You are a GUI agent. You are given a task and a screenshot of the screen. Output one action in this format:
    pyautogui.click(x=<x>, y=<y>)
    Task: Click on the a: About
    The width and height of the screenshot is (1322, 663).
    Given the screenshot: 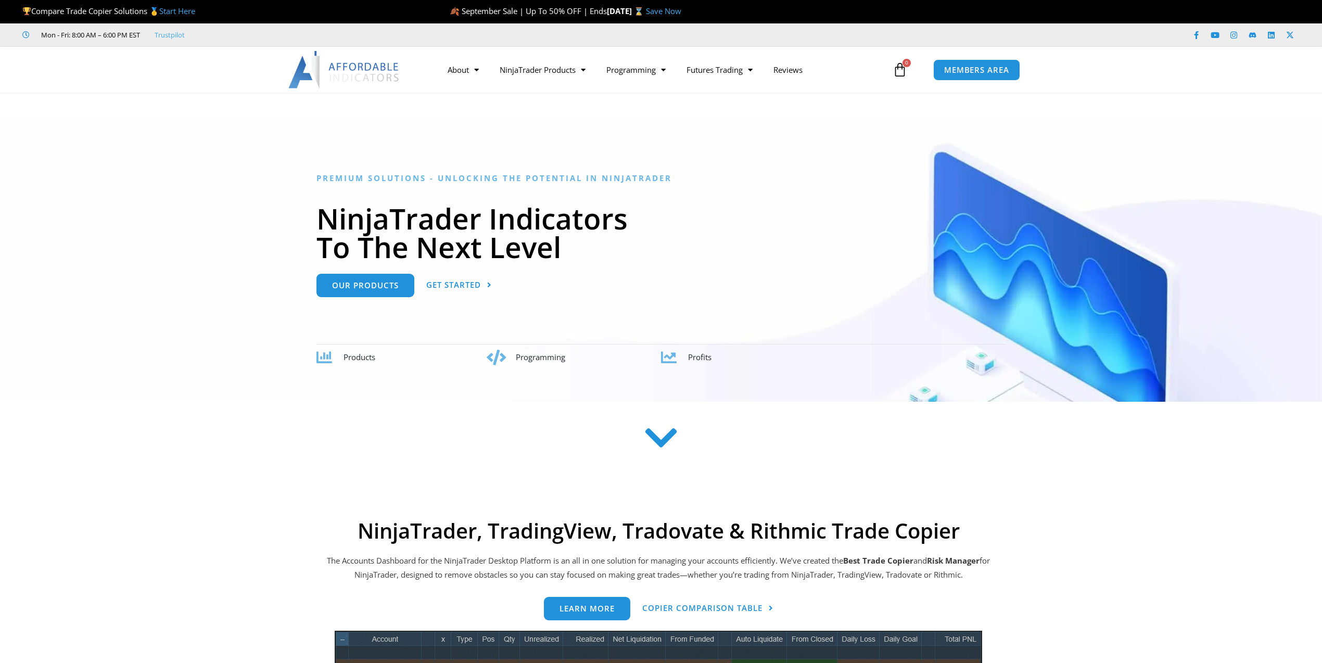 What is the action you would take?
    pyautogui.click(x=463, y=70)
    